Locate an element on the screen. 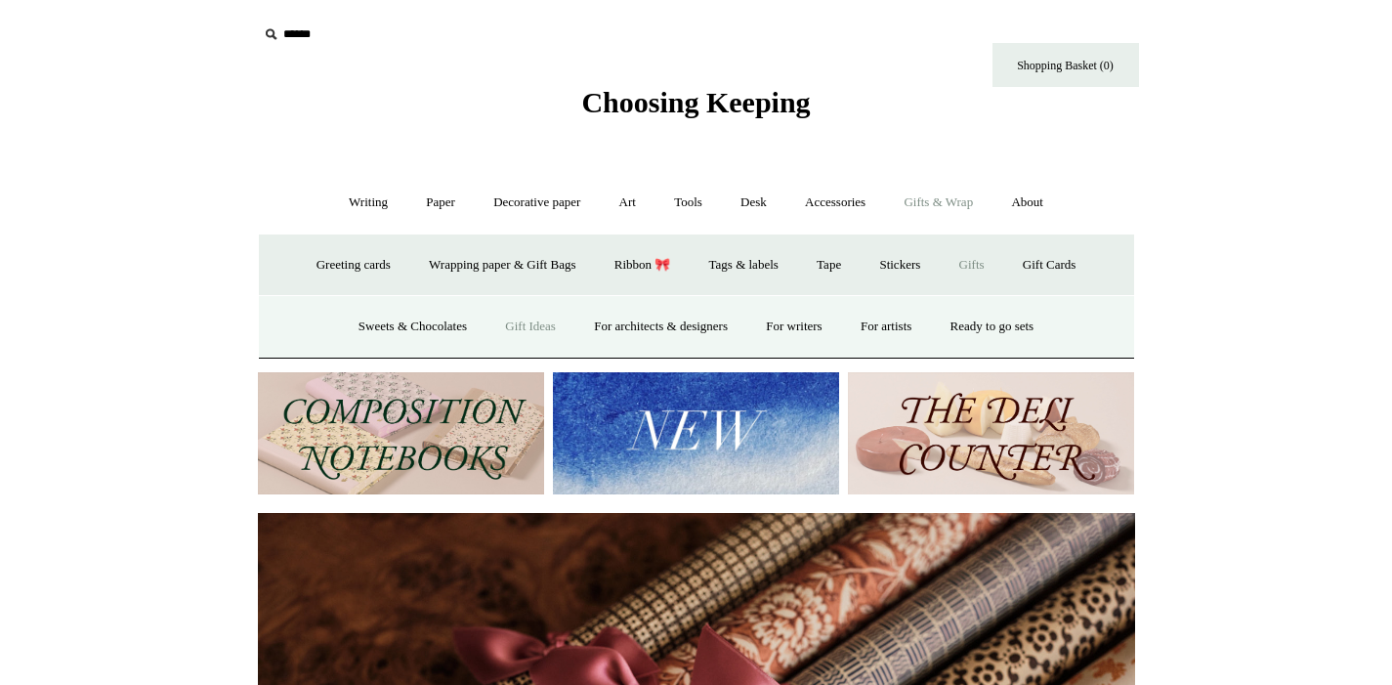 This screenshot has height=685, width=1392. a: Gifts & Wrap is located at coordinates (938, 202).